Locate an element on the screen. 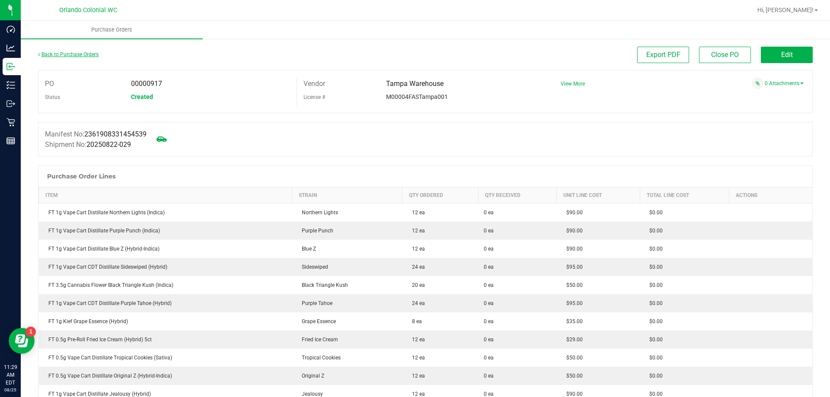  div: FT 1g Vape Cart CDT Distillate Sideswiped (Hybrid) is located at coordinates (165, 267).